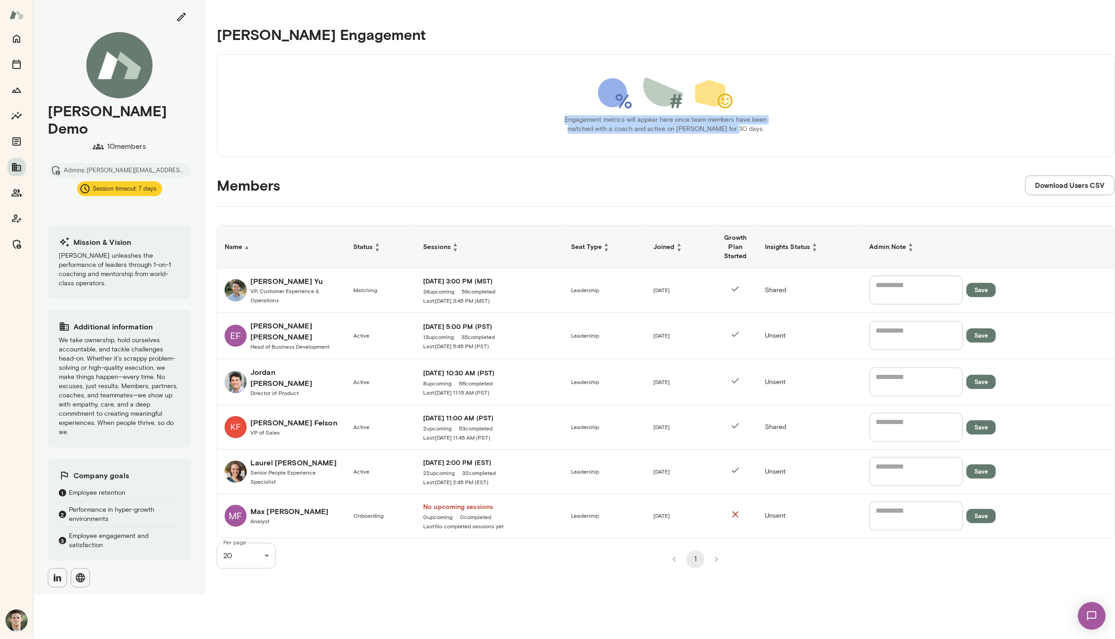 This screenshot has height=639, width=1115. I want to click on span: Onboarding, so click(368, 515).